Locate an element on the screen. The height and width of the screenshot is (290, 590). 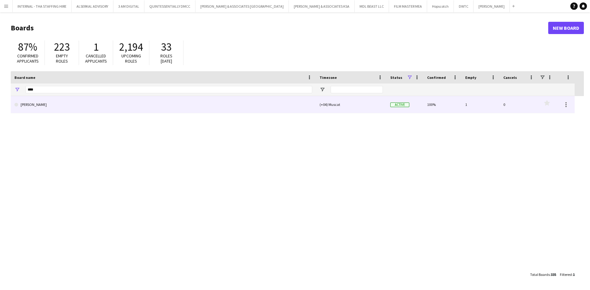
div: (+04) Muscat is located at coordinates (351, 104).